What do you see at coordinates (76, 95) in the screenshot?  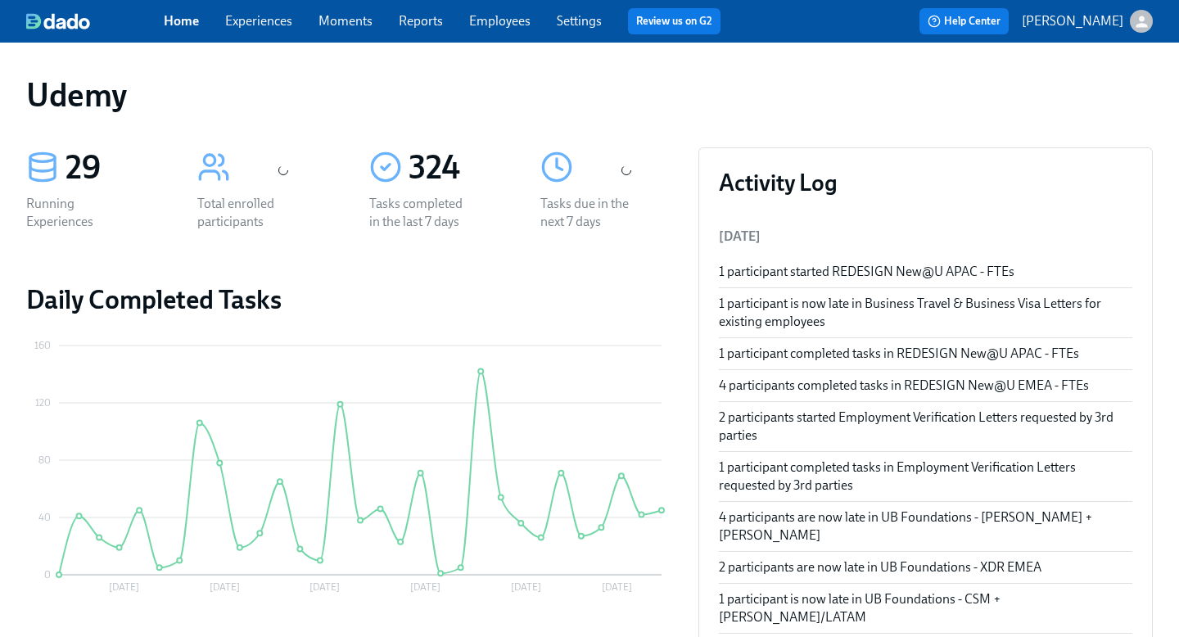 I see `h1: Udemy` at bounding box center [76, 95].